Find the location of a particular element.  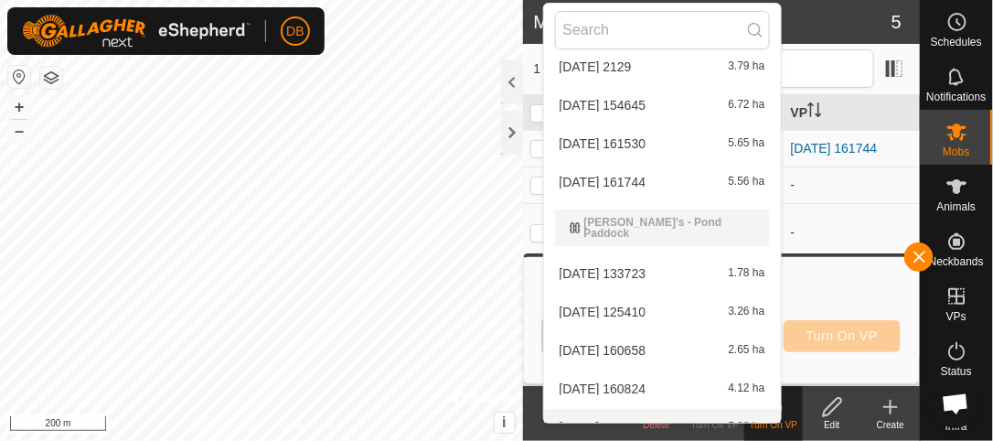

div: Open chat is located at coordinates (955, 403).